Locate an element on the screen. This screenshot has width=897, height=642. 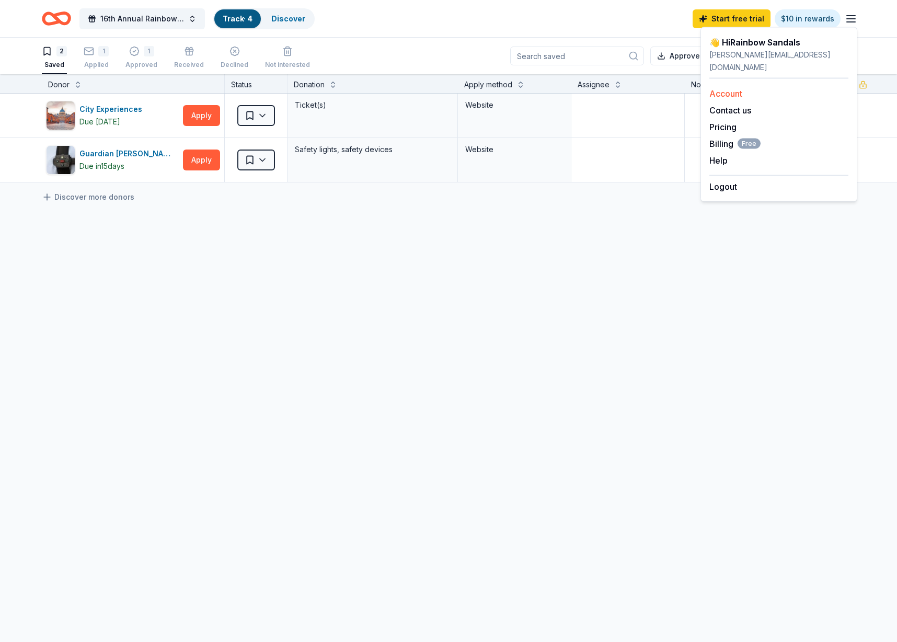
div: 2 is located at coordinates (62, 51).